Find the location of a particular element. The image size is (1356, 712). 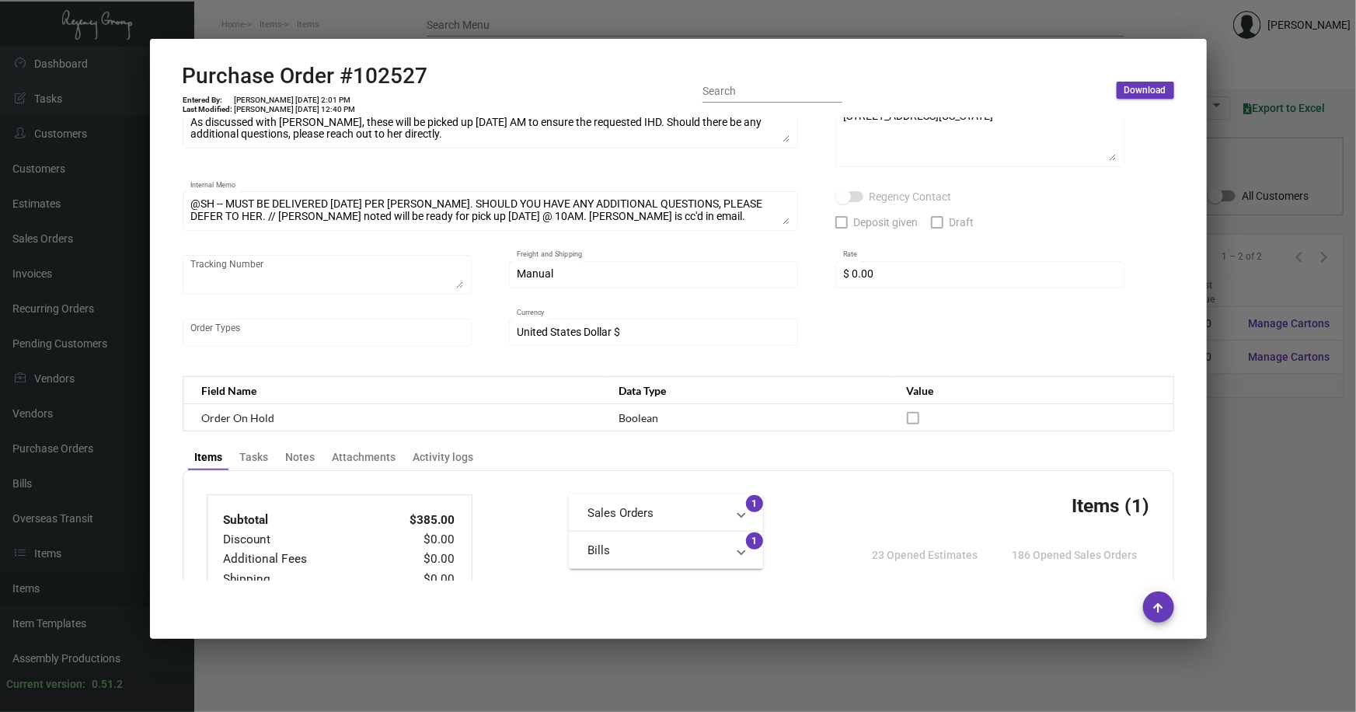

mat-expansion-panel-header: Sales Orders is located at coordinates (666, 513).